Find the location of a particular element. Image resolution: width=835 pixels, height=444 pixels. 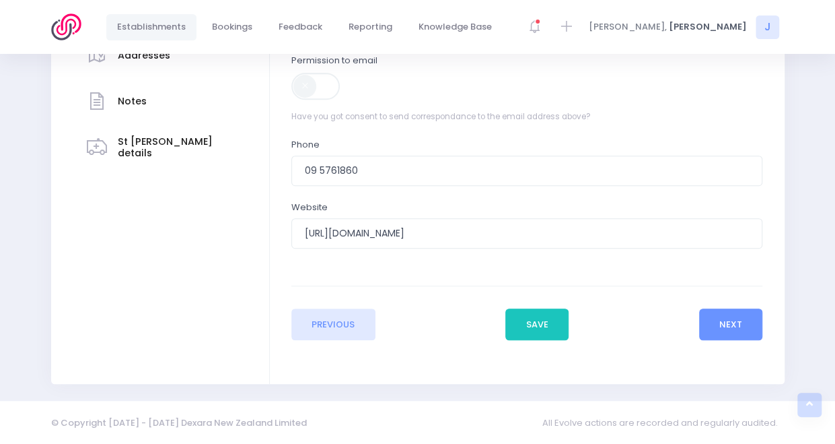

label: Permission to email is located at coordinates (335, 61).